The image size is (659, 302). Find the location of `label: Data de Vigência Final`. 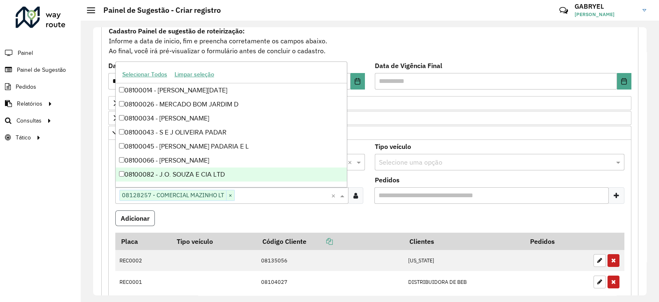

label: Data de Vigência Final is located at coordinates (409, 66).